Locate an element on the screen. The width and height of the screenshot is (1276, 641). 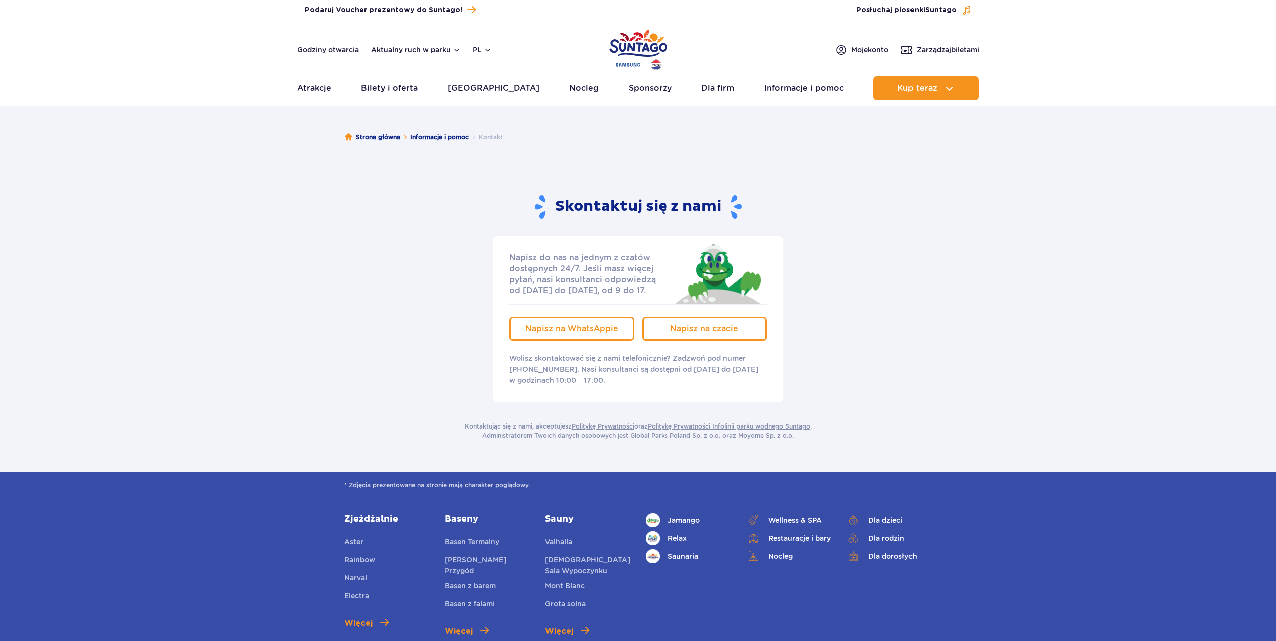
h2: Skontaktuj się z nami is located at coordinates (638, 207).